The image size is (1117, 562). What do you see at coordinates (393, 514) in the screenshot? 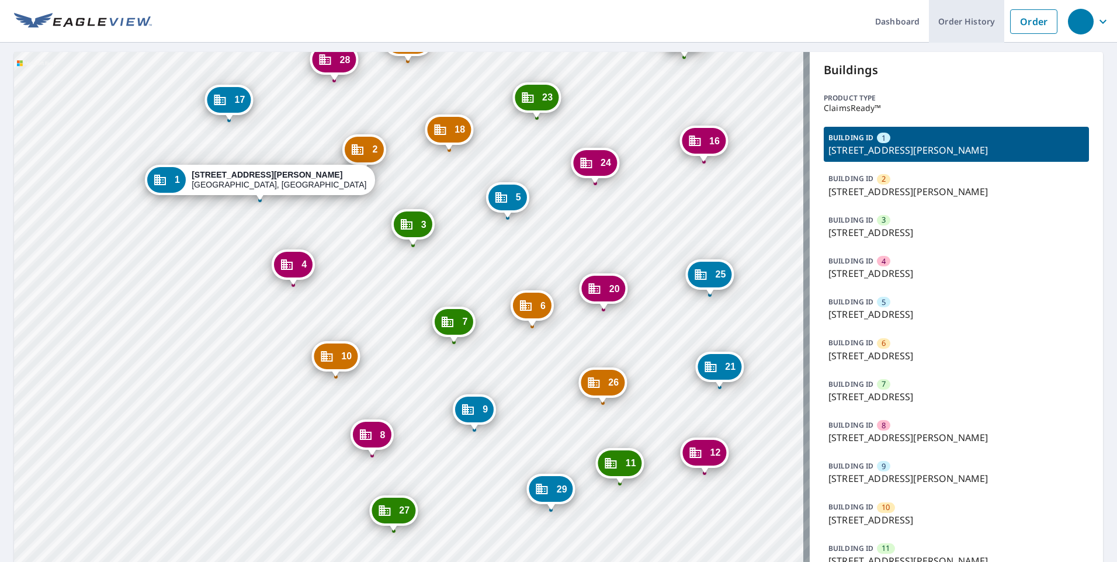
I see `div: Dropped pin, building 27, Commercial property, 3906 Thomas Ridge Dr Charlotte, NC 28269` at bounding box center [393, 514].